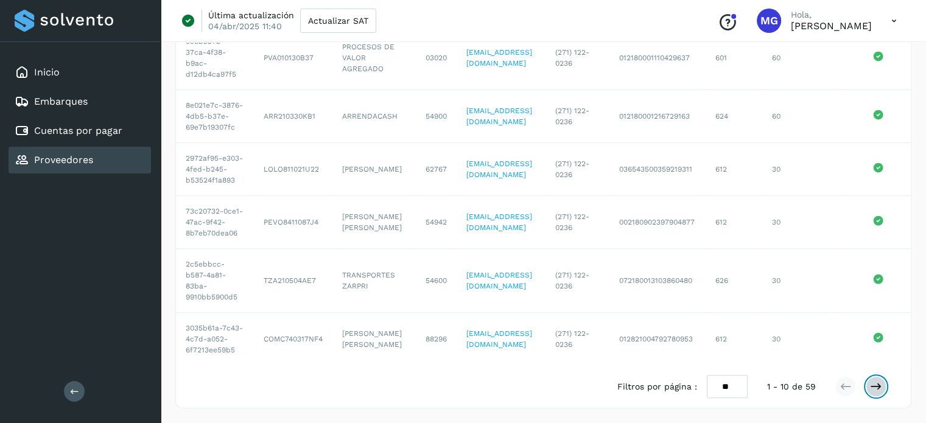 The height and width of the screenshot is (423, 926). What do you see at coordinates (831, 15) in the screenshot?
I see `p: Hola,` at bounding box center [831, 15].